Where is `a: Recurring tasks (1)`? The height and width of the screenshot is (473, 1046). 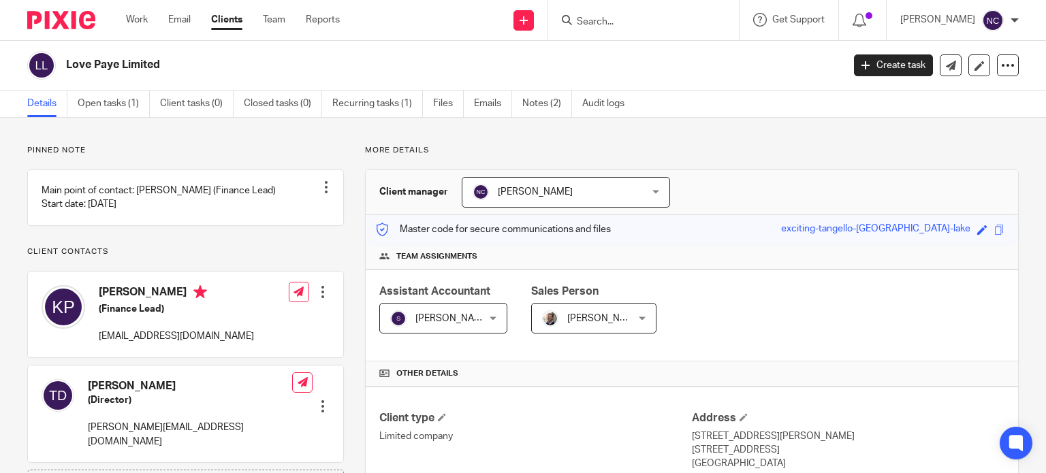 a: Recurring tasks (1) is located at coordinates (377, 104).